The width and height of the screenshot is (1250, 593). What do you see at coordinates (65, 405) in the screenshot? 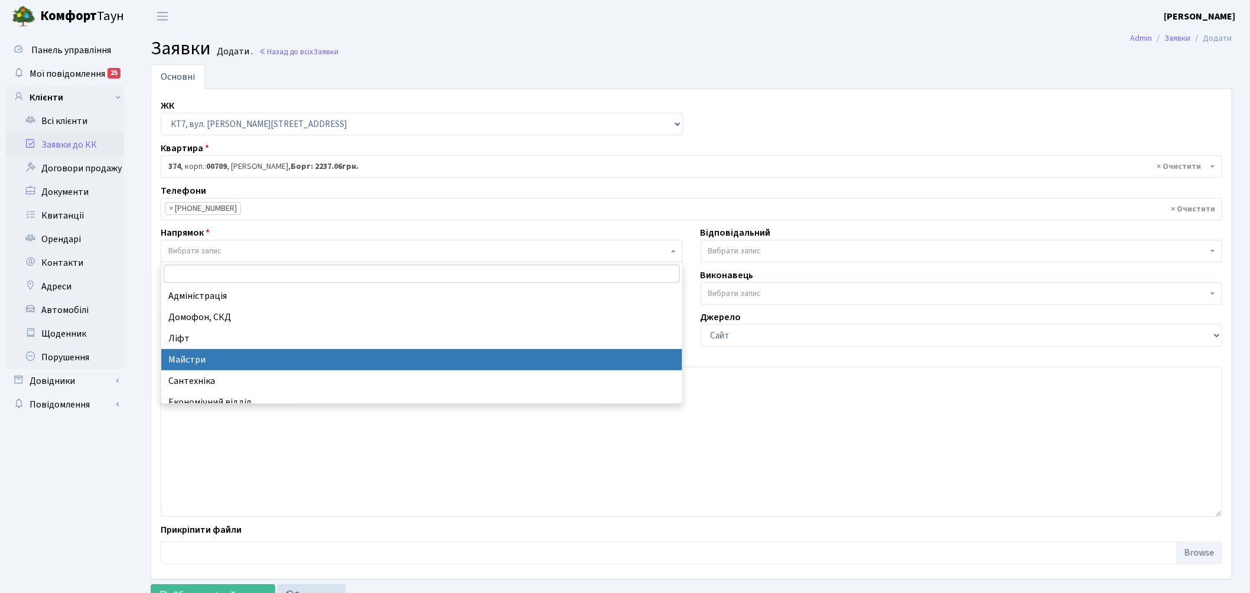
I see `a: Повідомлення` at bounding box center [65, 405].